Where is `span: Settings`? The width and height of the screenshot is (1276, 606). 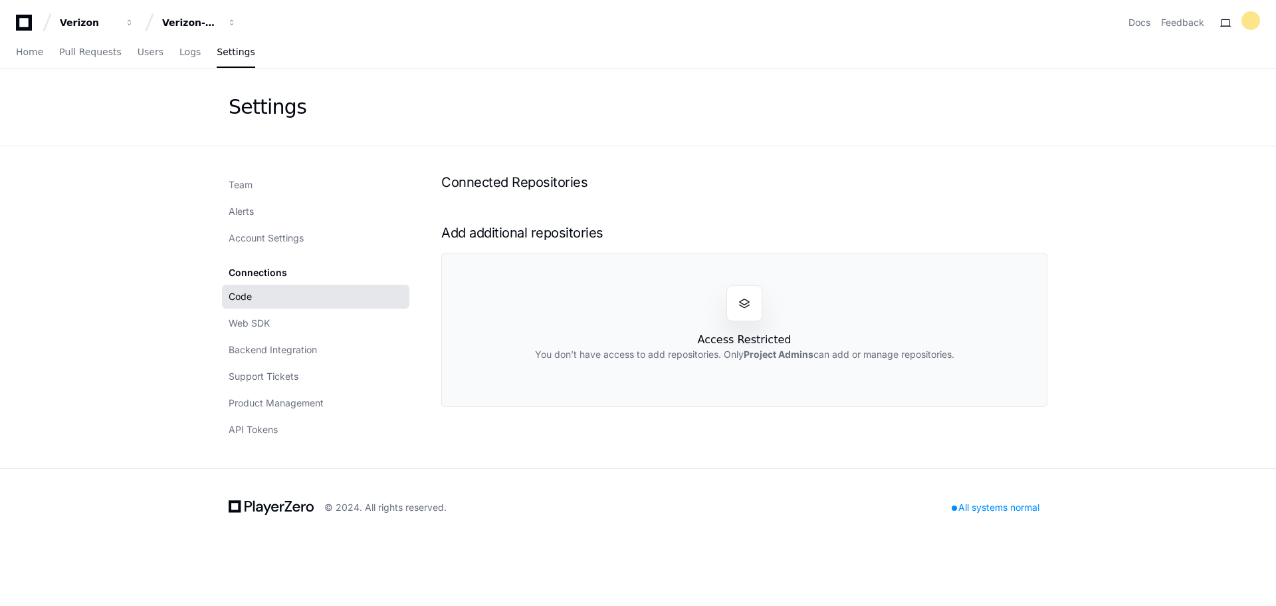
span: Settings is located at coordinates (235, 52).